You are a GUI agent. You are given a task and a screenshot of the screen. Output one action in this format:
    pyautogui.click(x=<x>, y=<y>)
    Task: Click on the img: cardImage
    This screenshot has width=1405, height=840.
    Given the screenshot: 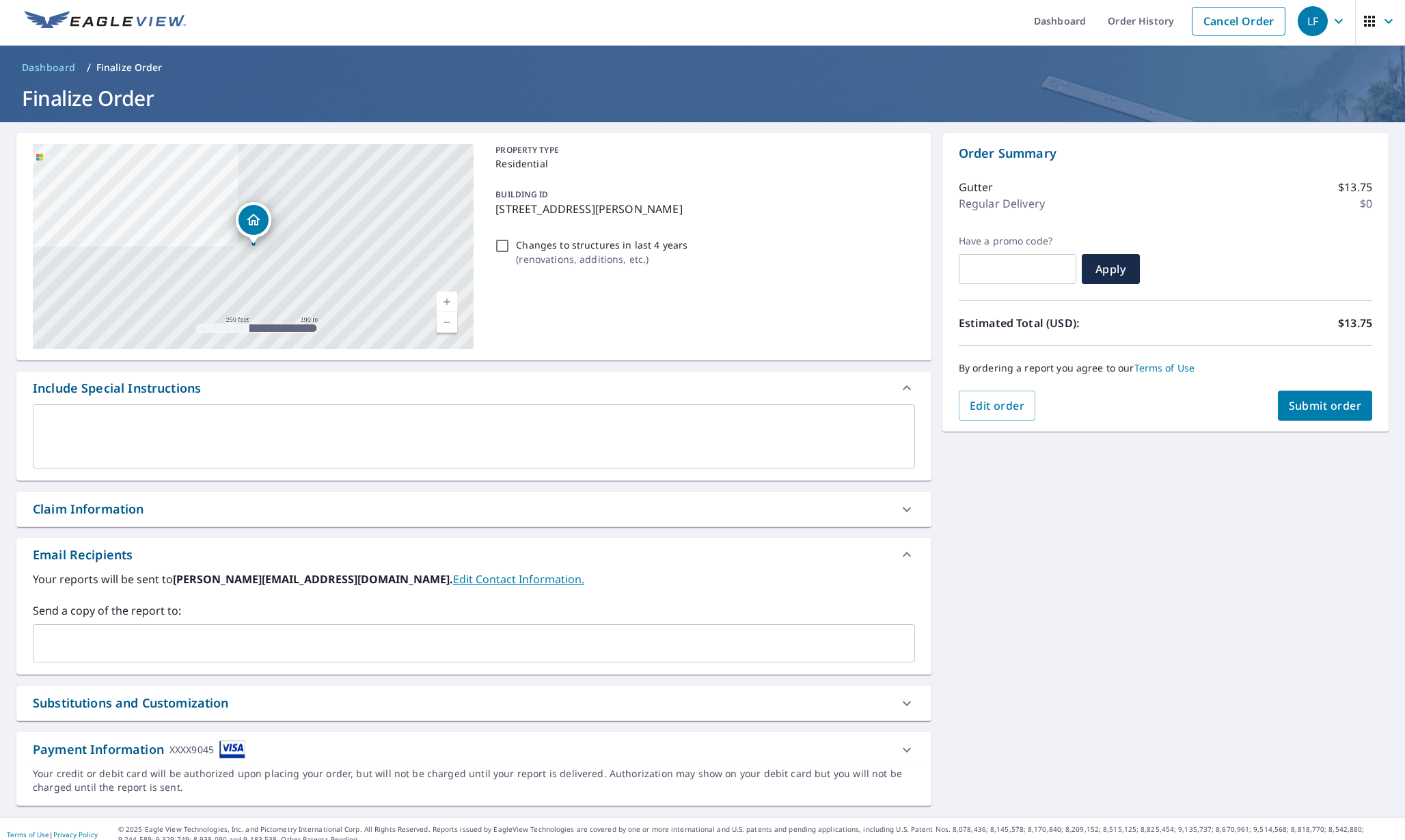 What is the action you would take?
    pyautogui.click(x=232, y=750)
    